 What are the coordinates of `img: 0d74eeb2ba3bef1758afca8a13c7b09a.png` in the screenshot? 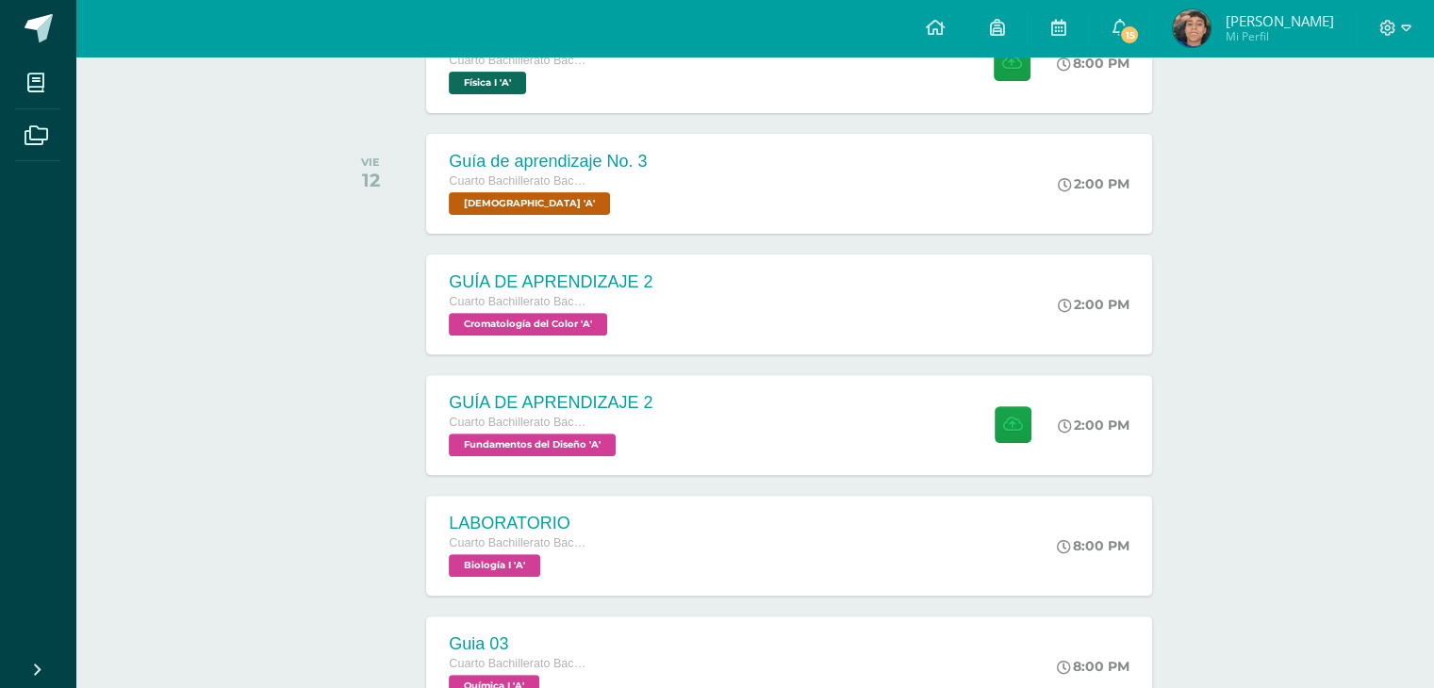 It's located at (1192, 28).